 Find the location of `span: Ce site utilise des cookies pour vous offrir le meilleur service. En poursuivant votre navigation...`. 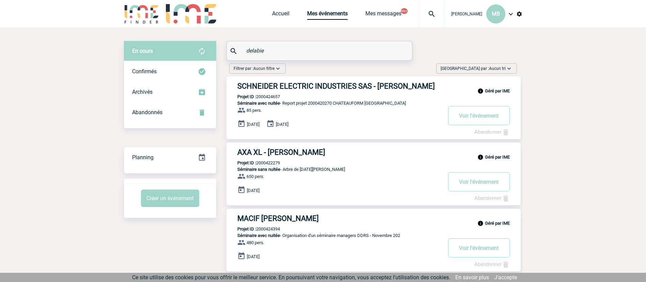

span: Ce site utilise des cookies pour vous offrir le meilleur service. En poursuivant votre navigation... is located at coordinates (291, 277).